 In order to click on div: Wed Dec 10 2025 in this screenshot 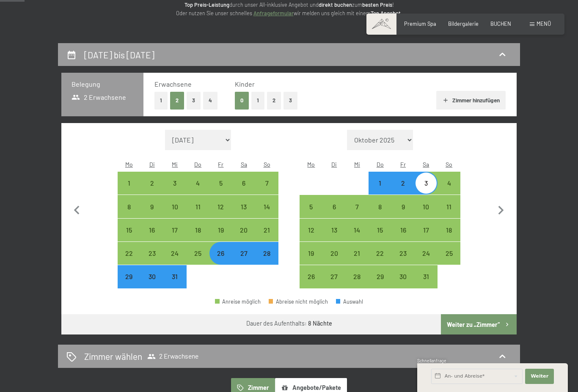, I will do `click(175, 206)`.